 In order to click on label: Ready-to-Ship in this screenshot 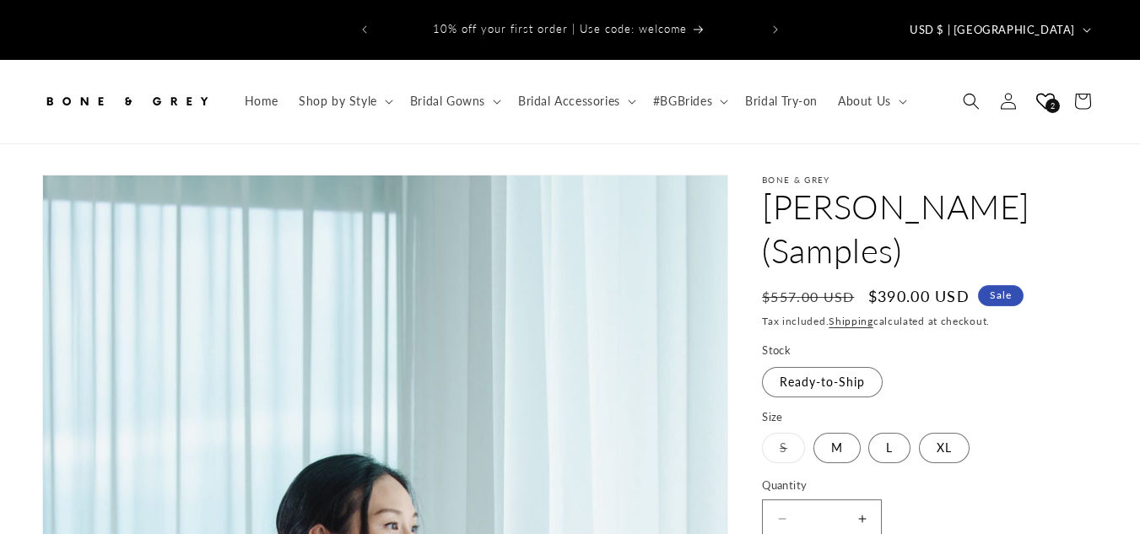, I will do `click(822, 382)`.